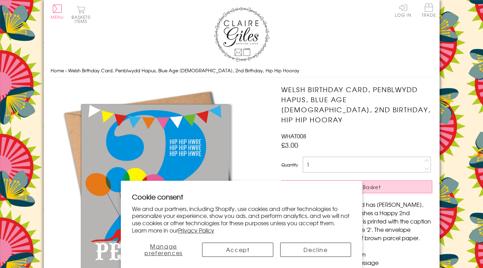  I want to click on a: Trade, so click(429, 11).